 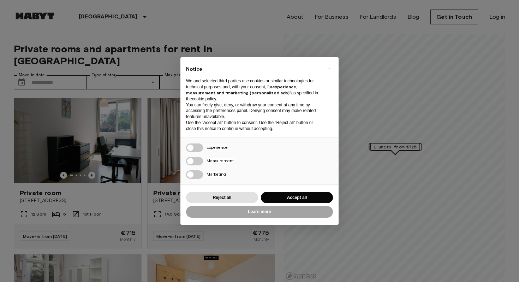 What do you see at coordinates (242, 90) in the screenshot?
I see `strong: experience, measurement and “marketing (personalized ads)”` at bounding box center [242, 90].